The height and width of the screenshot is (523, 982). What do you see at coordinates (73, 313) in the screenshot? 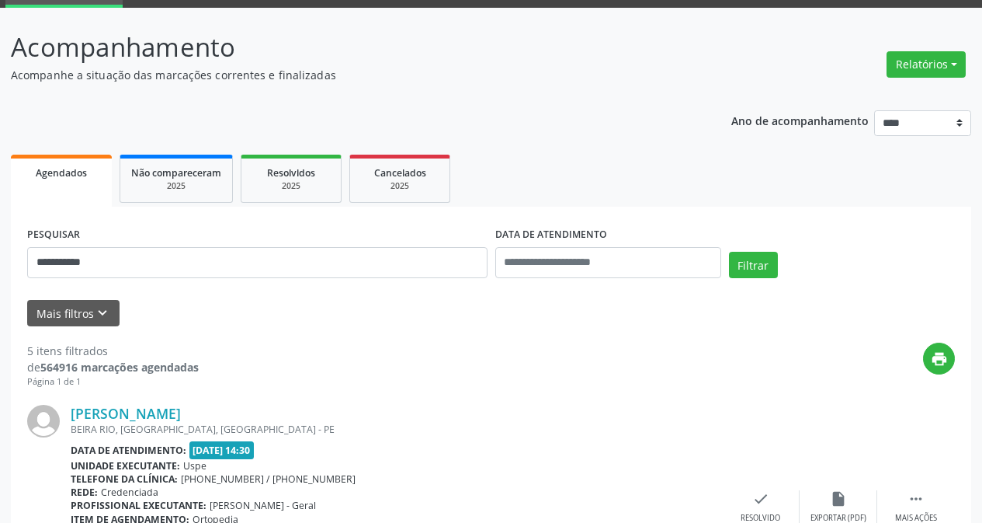
I see `button: Mais filtroskeyboard_arrow_down` at bounding box center [73, 313].